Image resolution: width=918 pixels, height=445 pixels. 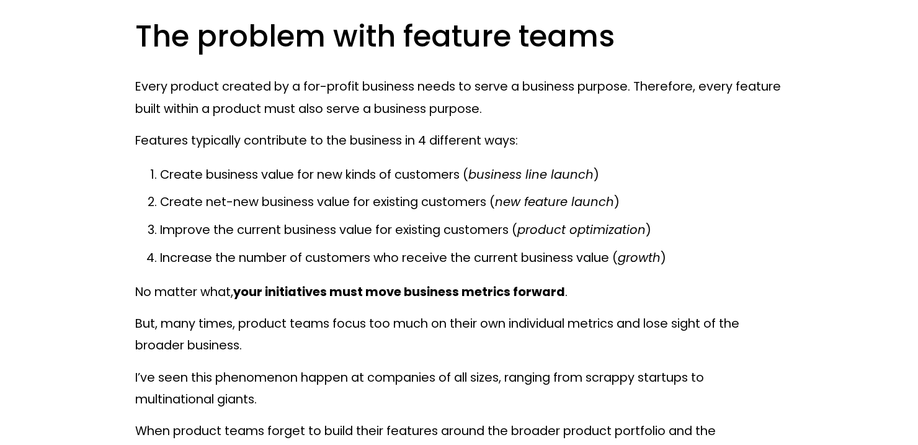 What do you see at coordinates (639, 257) in the screenshot?
I see `em: growth` at bounding box center [639, 257].